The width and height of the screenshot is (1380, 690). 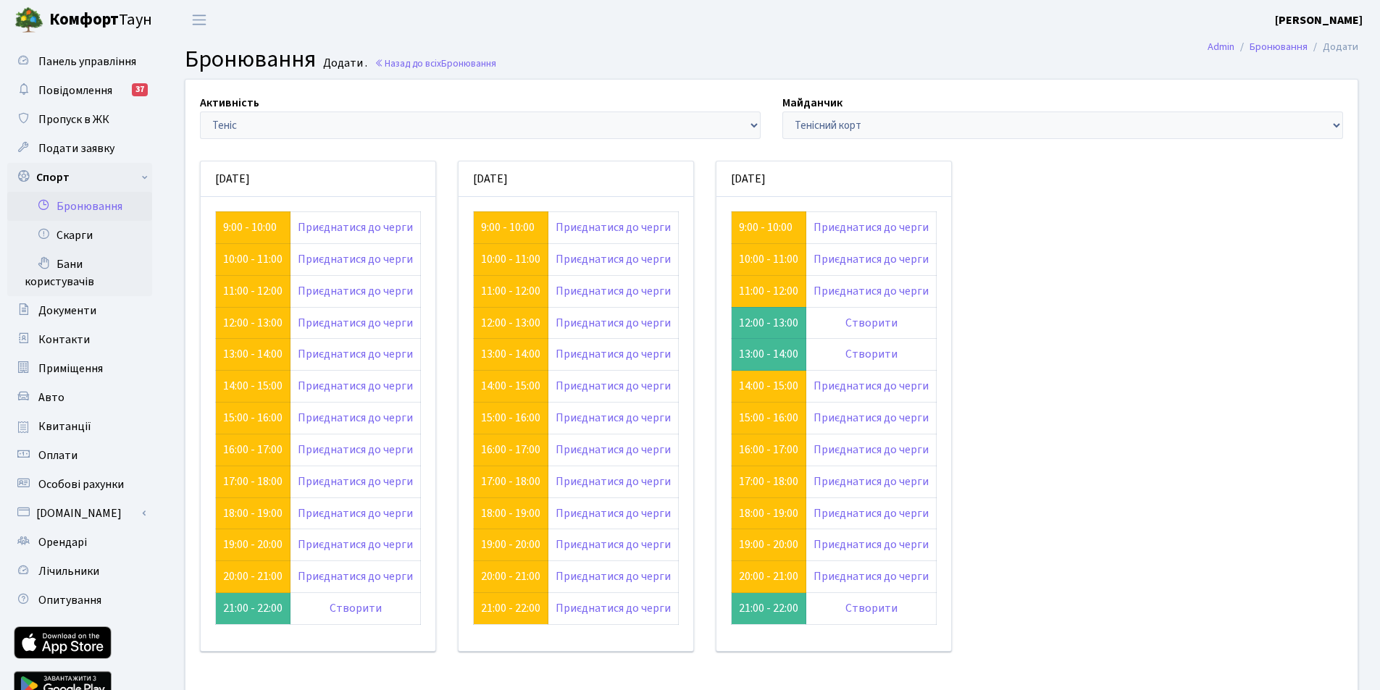 I want to click on span: Пропуск в ЖК, so click(x=74, y=119).